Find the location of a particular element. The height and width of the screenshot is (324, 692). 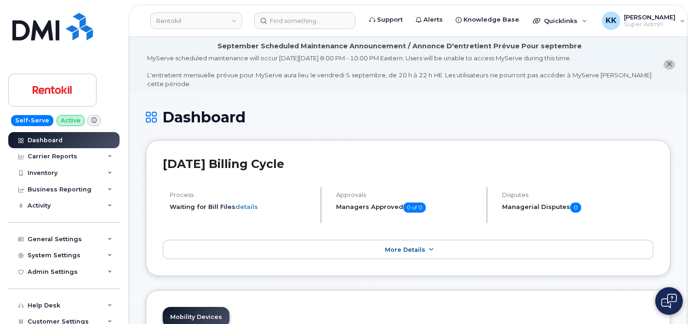

h4: Approvals is located at coordinates (407, 194).